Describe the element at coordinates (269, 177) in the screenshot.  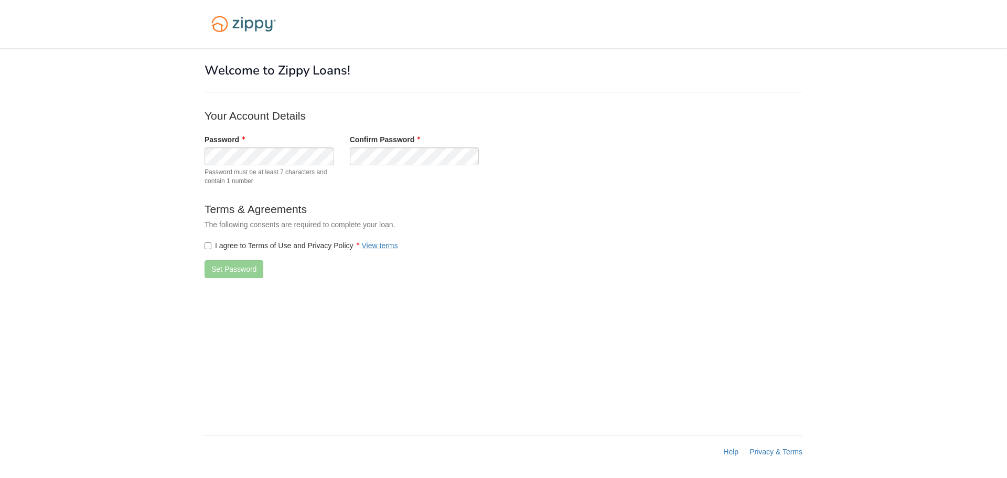
I see `span: Password must be at least 7 characters and contain 1 number` at that location.